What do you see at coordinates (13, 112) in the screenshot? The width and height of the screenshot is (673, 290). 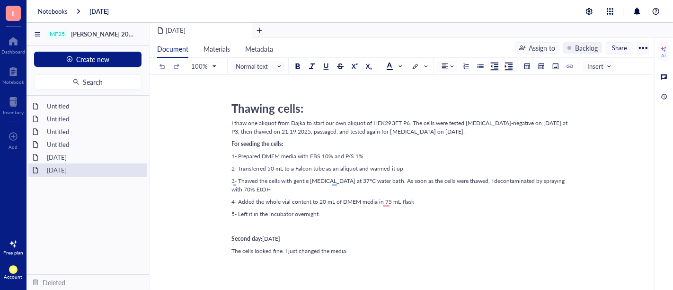 I see `div: Inventory` at bounding box center [13, 112].